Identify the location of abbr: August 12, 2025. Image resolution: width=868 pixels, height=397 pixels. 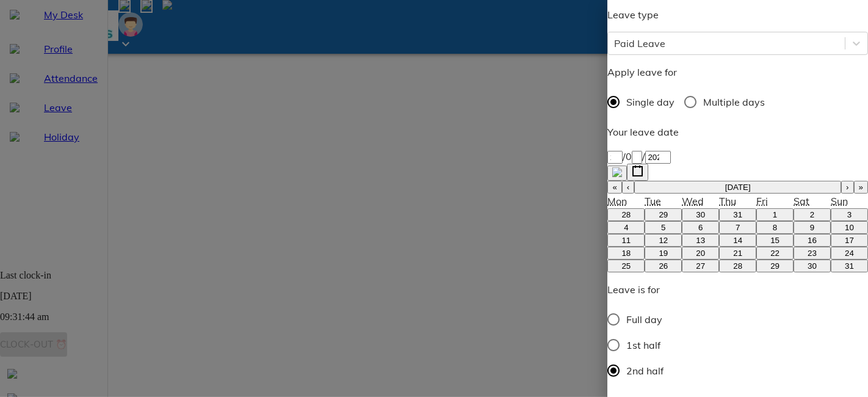
(663, 240).